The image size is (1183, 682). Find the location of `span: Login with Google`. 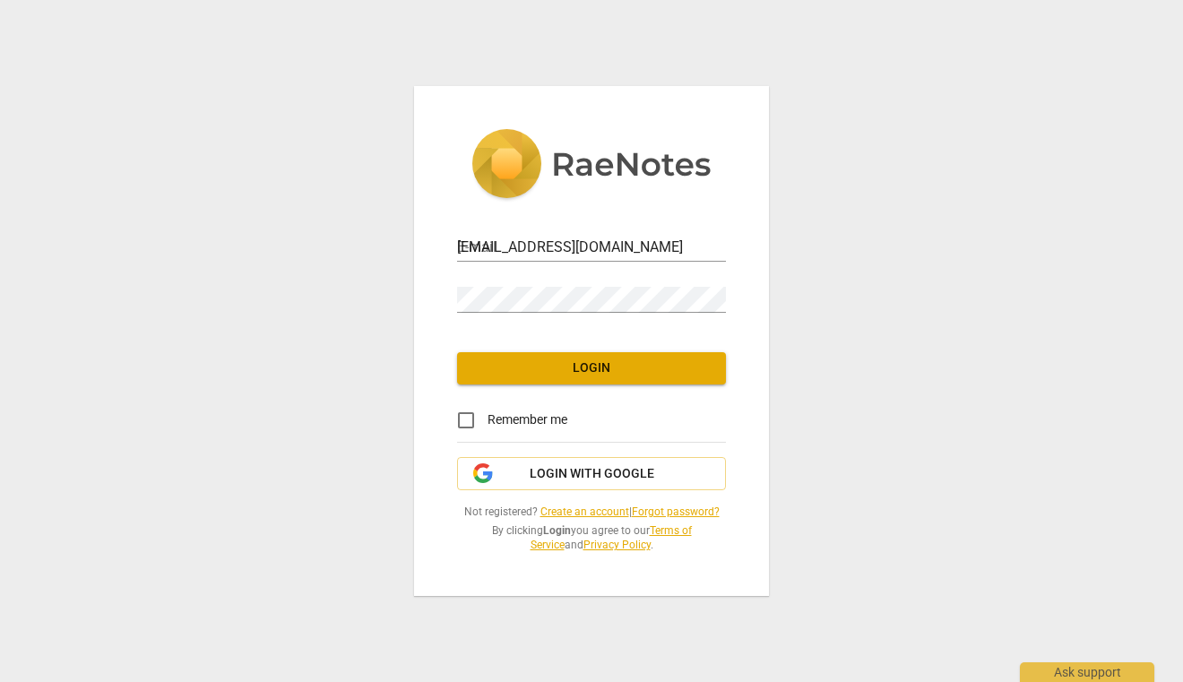

span: Login with Google is located at coordinates (591, 474).